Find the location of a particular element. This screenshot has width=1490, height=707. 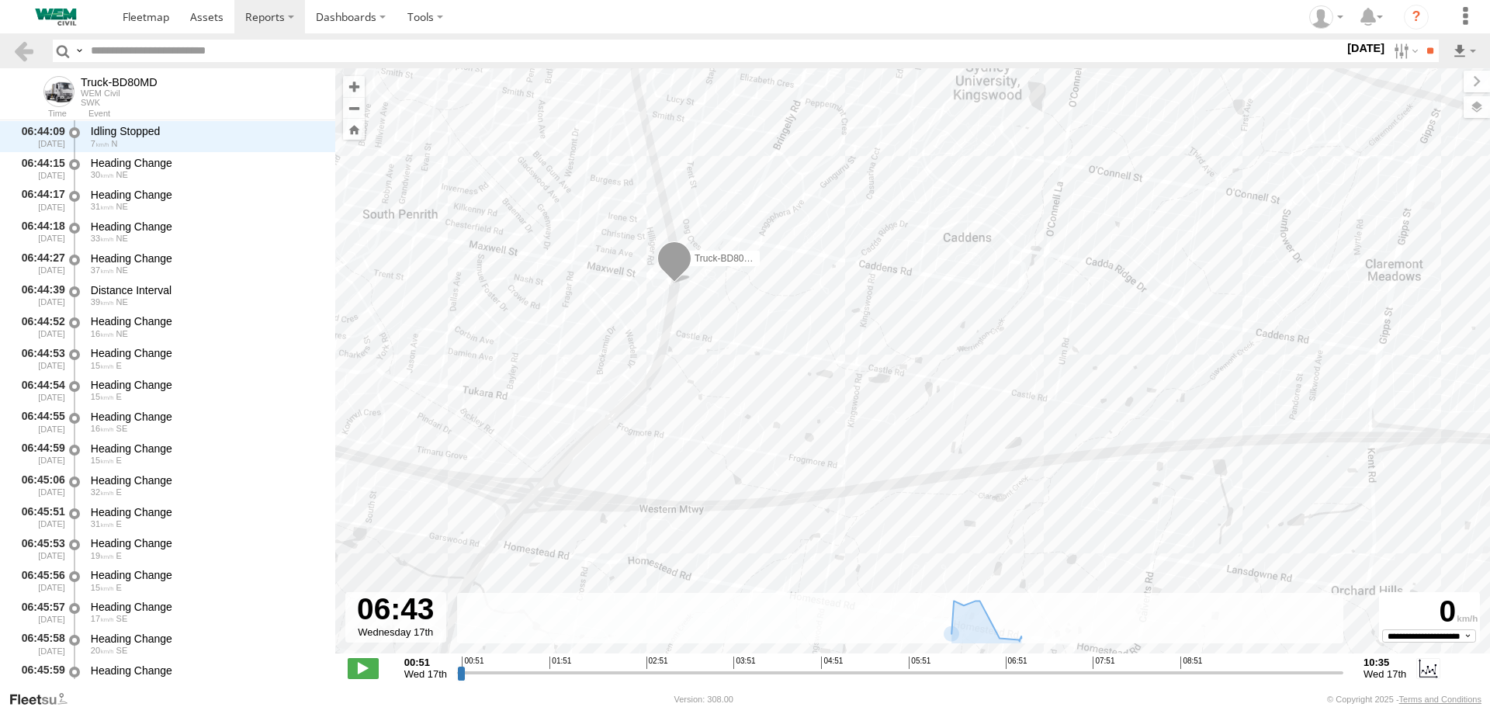

span: 07:51 is located at coordinates (1104, 663).